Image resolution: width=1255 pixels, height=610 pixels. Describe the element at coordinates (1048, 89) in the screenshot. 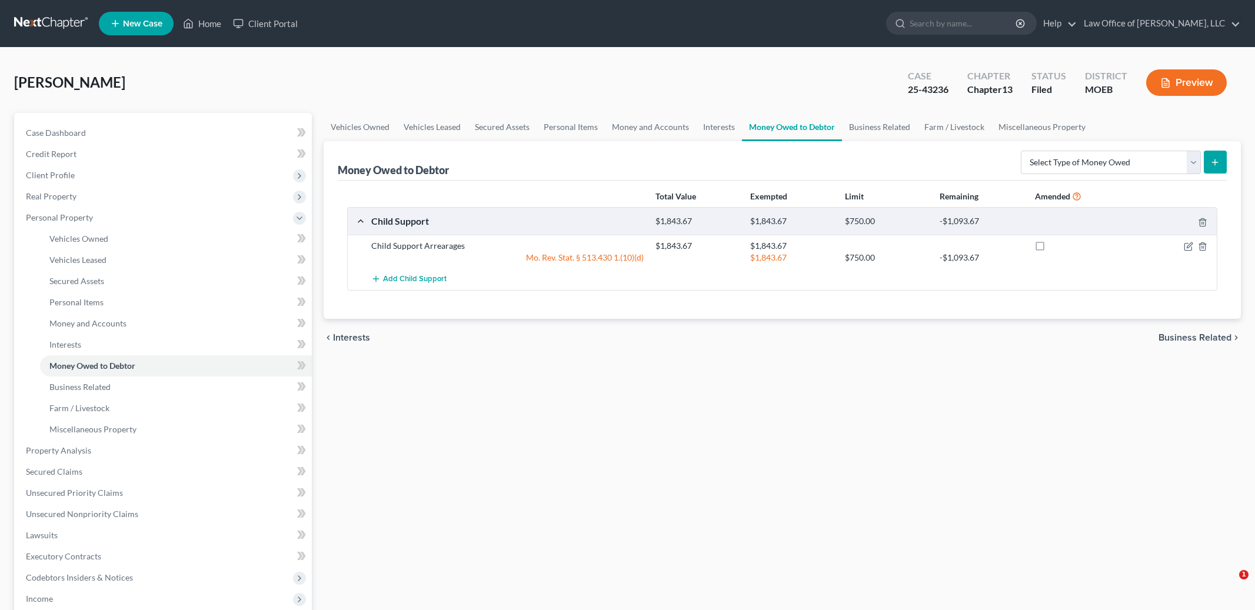

I see `div: Filed` at that location.